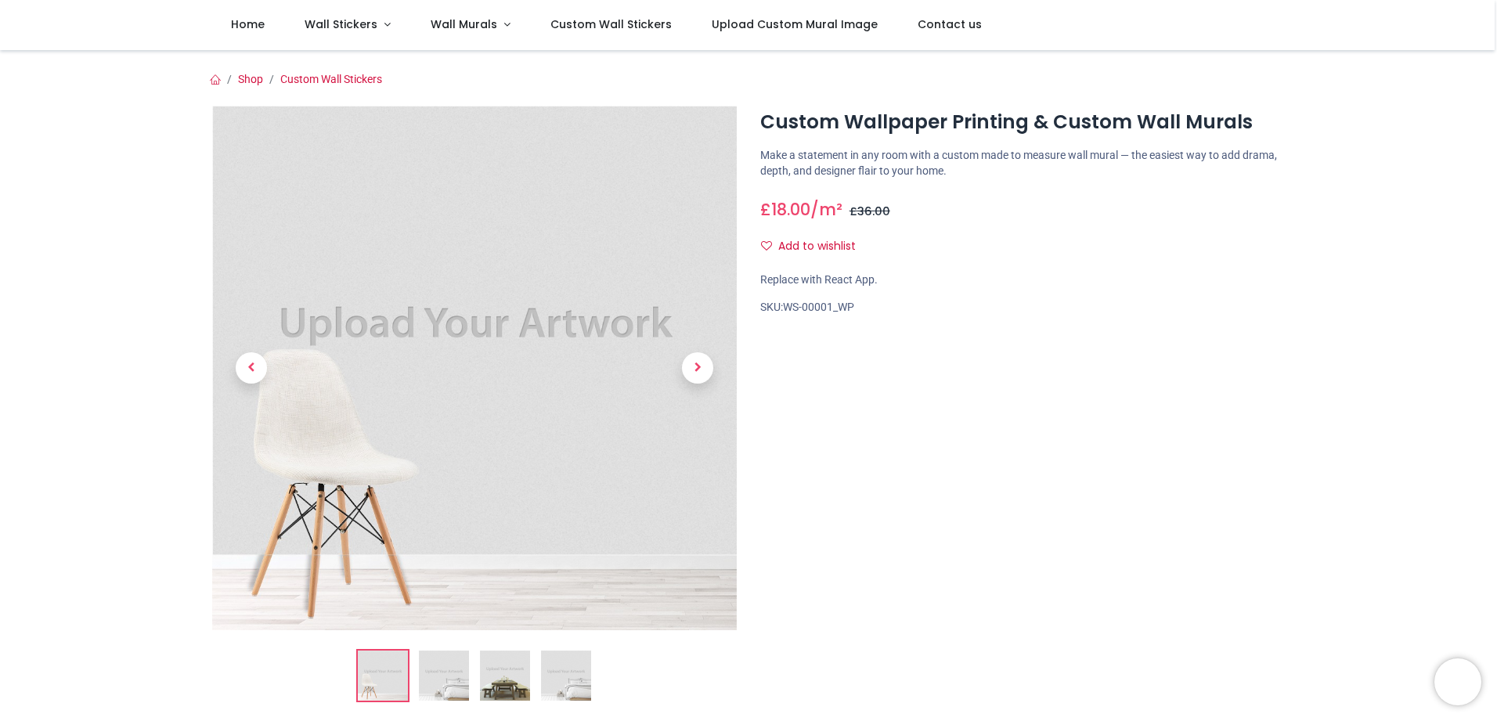 The width and height of the screenshot is (1497, 721). What do you see at coordinates (874, 211) in the screenshot?
I see `span: 36.00` at bounding box center [874, 211].